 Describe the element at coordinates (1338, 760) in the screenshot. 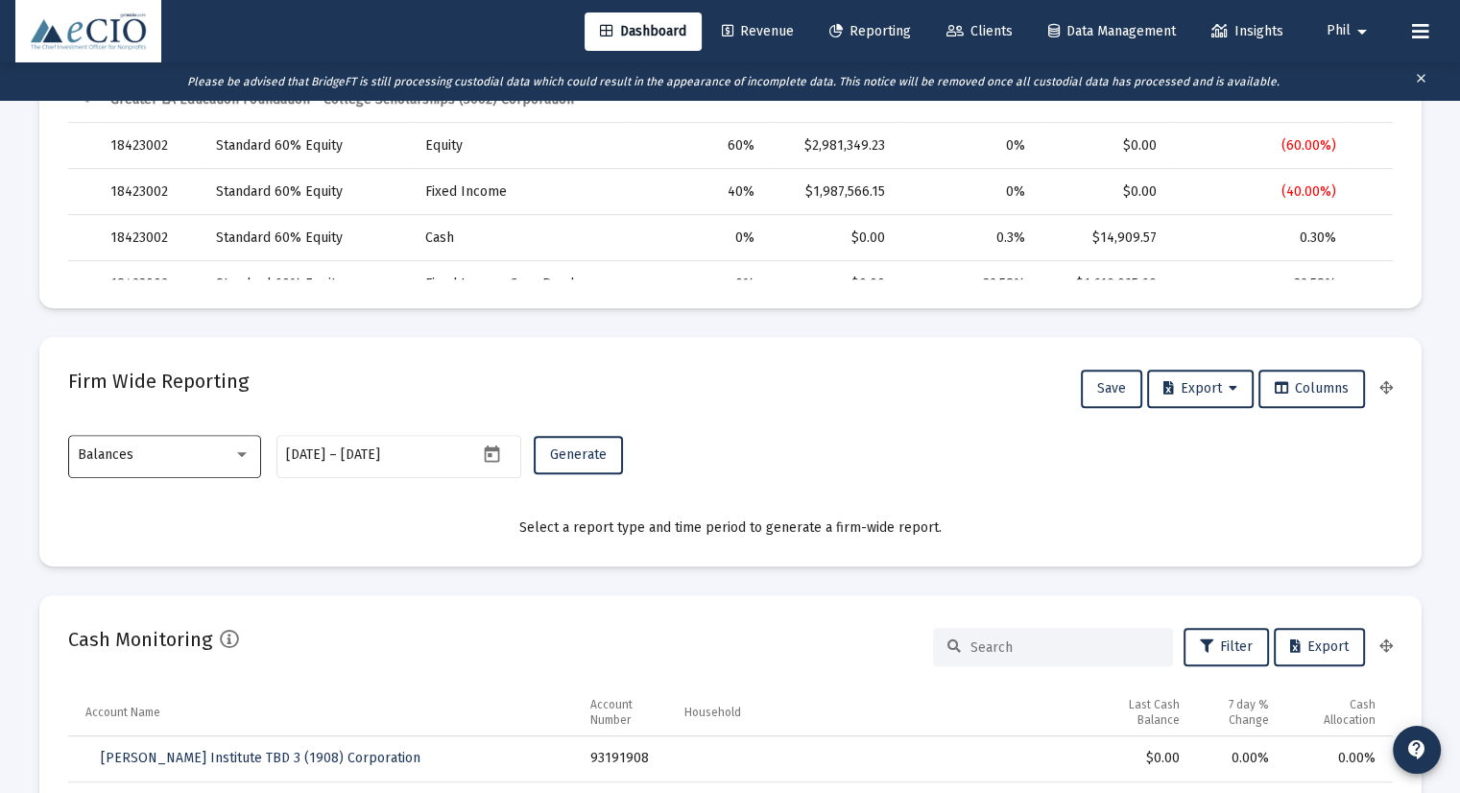

I see `td: 0.00%` at that location.